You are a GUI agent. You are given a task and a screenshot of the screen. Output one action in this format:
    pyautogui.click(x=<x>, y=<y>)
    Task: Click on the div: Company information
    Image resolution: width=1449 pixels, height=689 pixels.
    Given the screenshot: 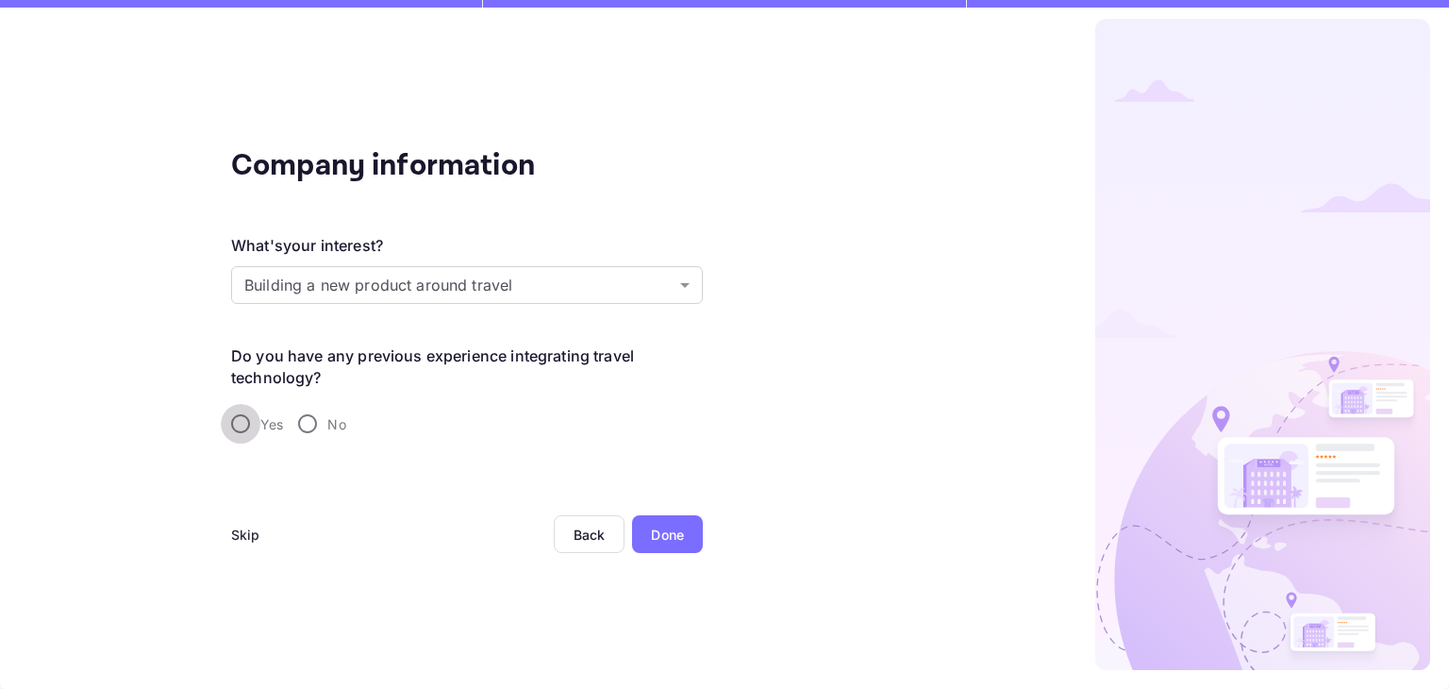 What is the action you would take?
    pyautogui.click(x=420, y=166)
    